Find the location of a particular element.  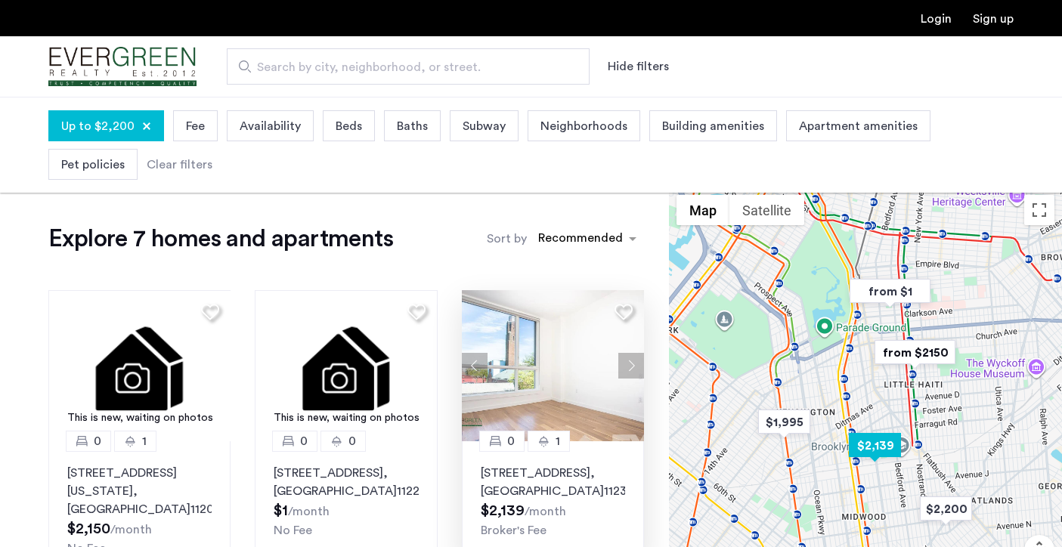

span: $2,150 is located at coordinates (88, 529).